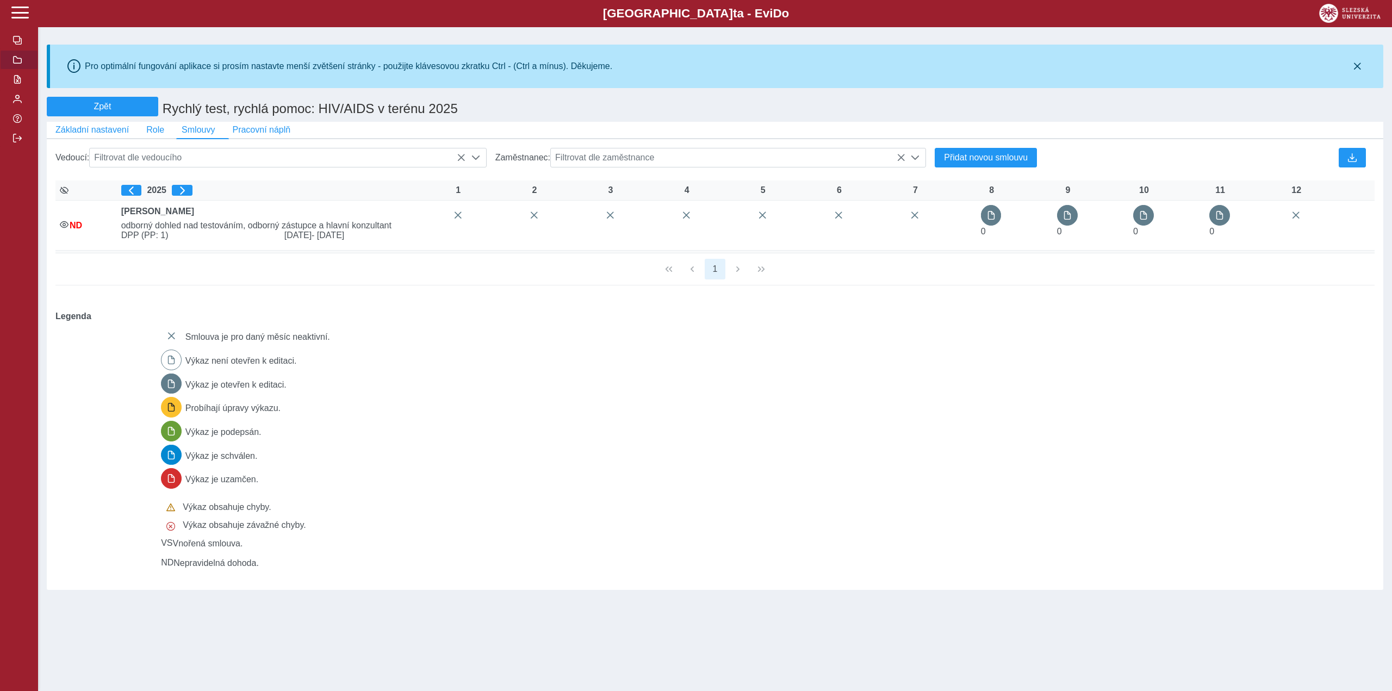  What do you see at coordinates (244, 525) in the screenshot?
I see `span: Výkaz obsahuje závažné chyby.` at bounding box center [244, 525].